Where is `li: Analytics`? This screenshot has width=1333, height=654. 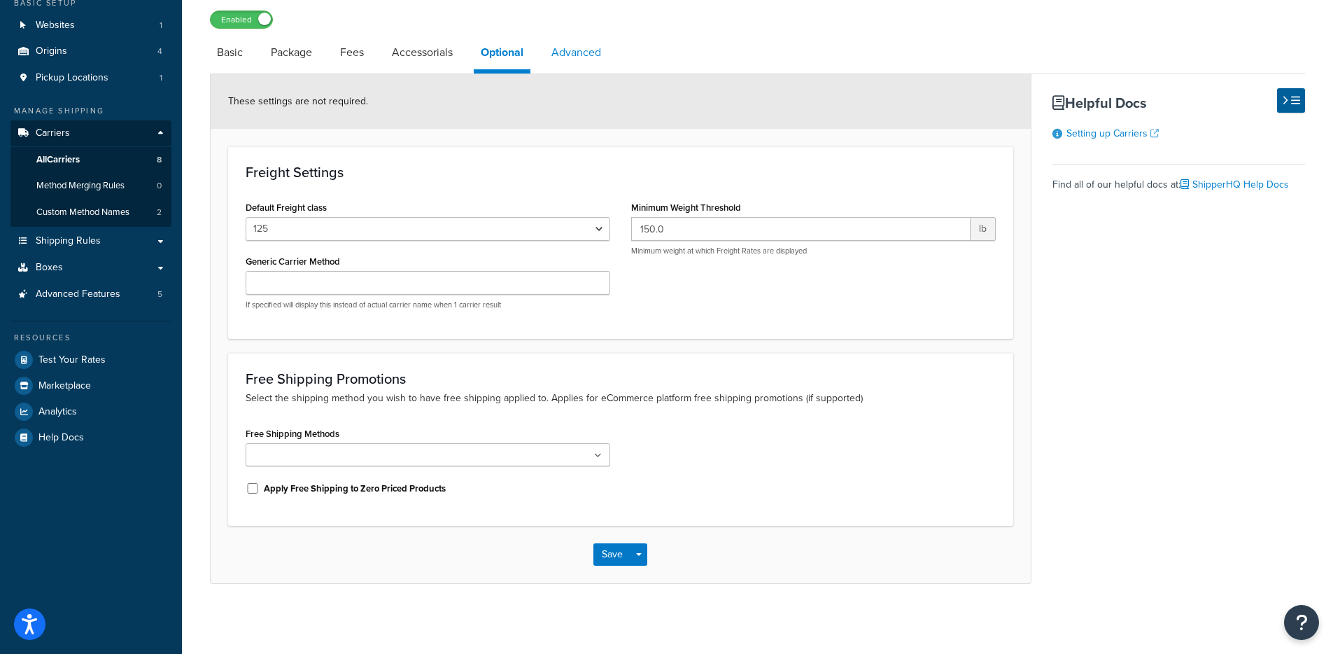 li: Analytics is located at coordinates (91, 412).